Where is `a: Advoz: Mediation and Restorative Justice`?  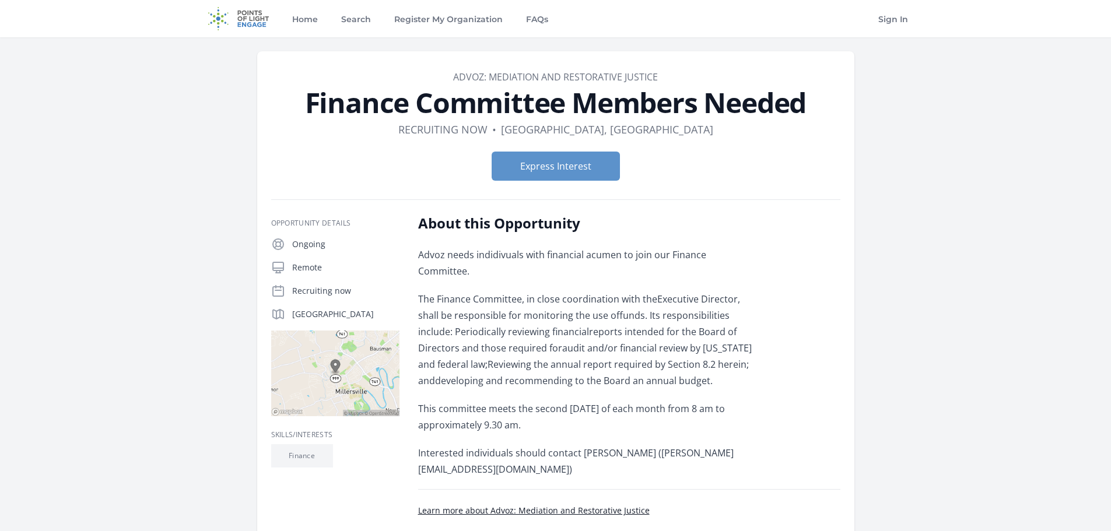
a: Advoz: Mediation and Restorative Justice is located at coordinates (555, 77).